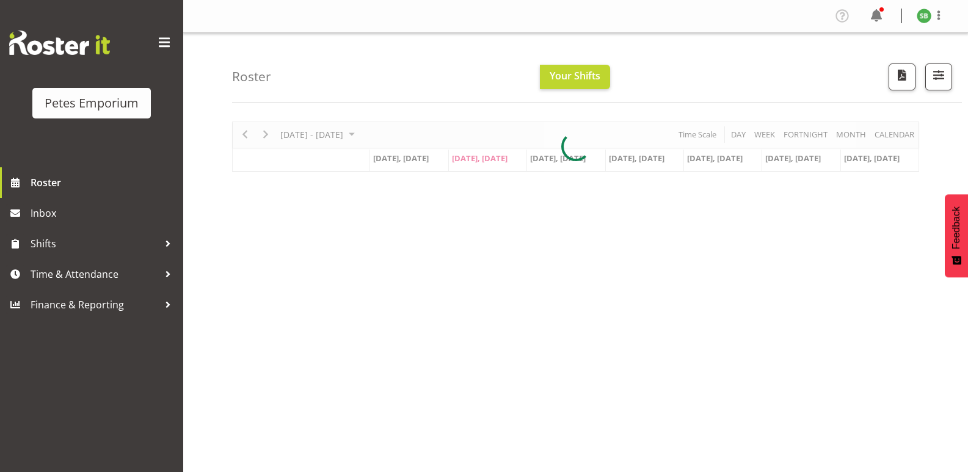 This screenshot has width=968, height=472. I want to click on span: Shifts, so click(95, 244).